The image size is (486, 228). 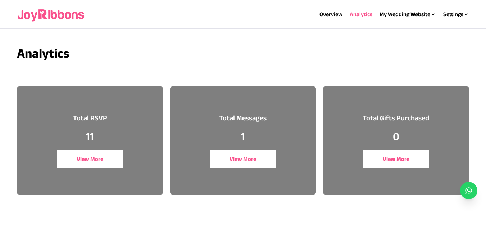 I want to click on img: joyribbons, so click(x=51, y=14).